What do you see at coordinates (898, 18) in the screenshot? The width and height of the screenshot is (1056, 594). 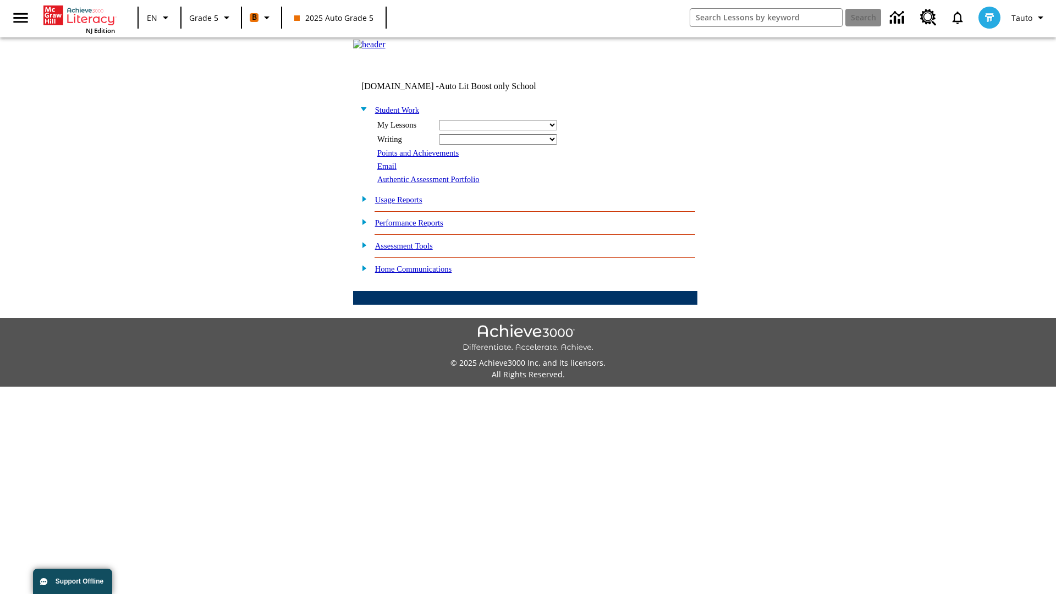 I see `a: Data Center` at bounding box center [898, 18].